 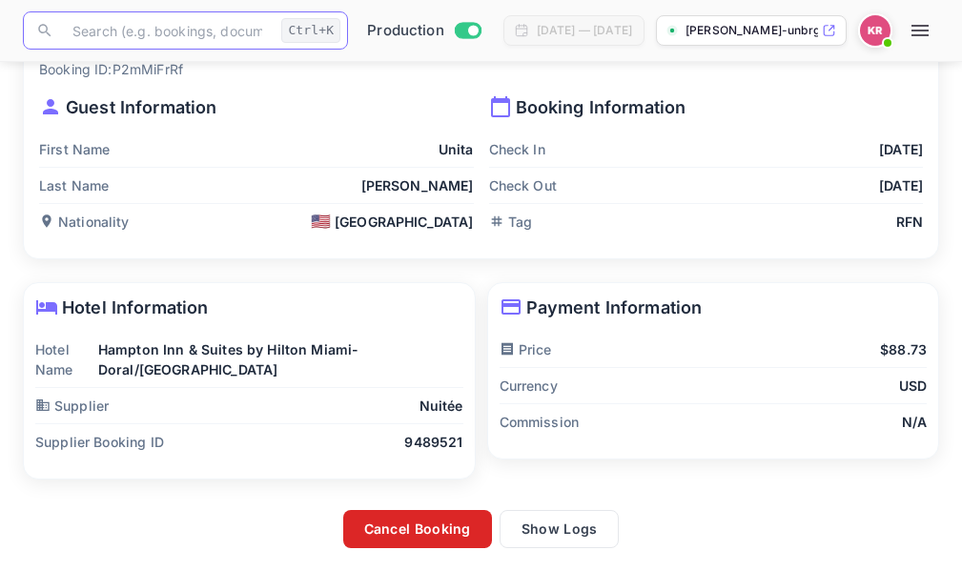 I want to click on p: Payment Information, so click(x=713, y=307).